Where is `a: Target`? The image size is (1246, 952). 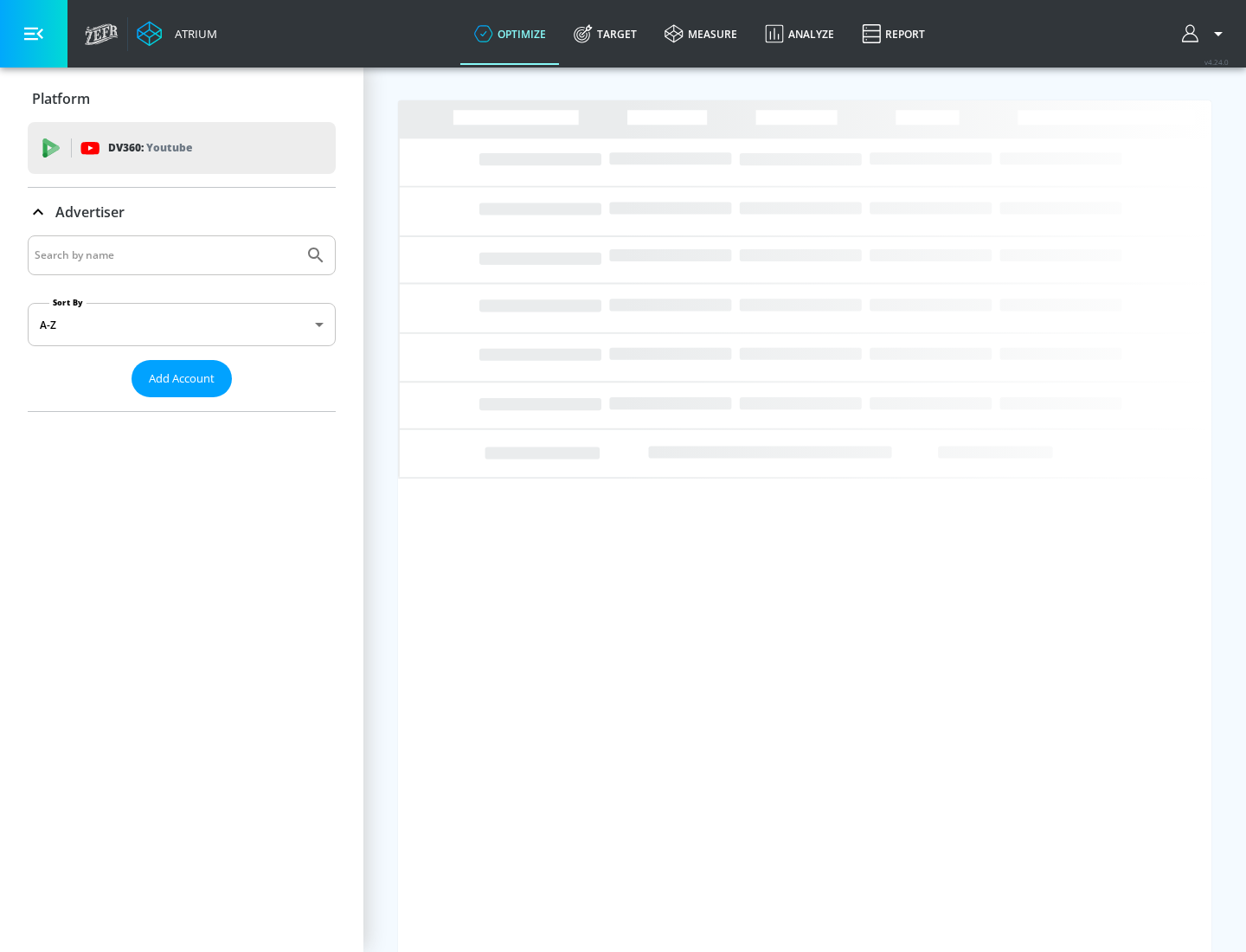
a: Target is located at coordinates (605, 34).